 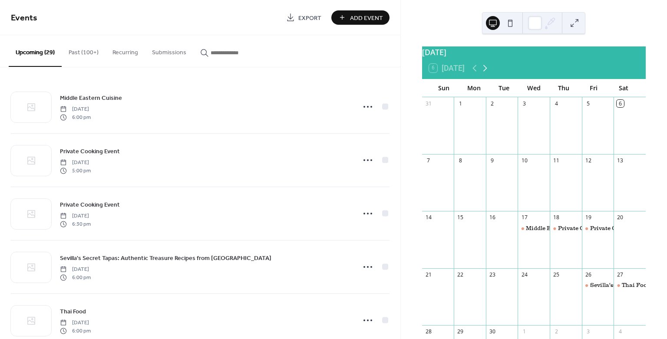 I want to click on a: Thai Food, so click(x=73, y=311).